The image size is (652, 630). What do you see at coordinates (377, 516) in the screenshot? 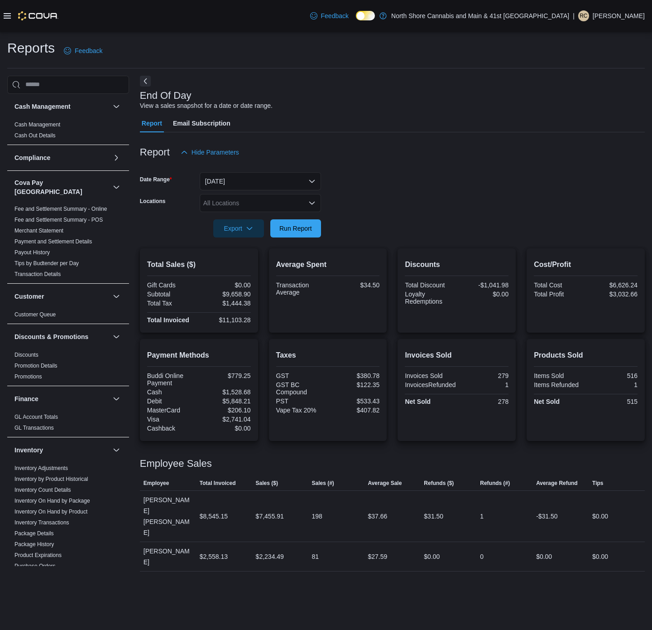
I see `div: $37.66` at bounding box center [377, 516].